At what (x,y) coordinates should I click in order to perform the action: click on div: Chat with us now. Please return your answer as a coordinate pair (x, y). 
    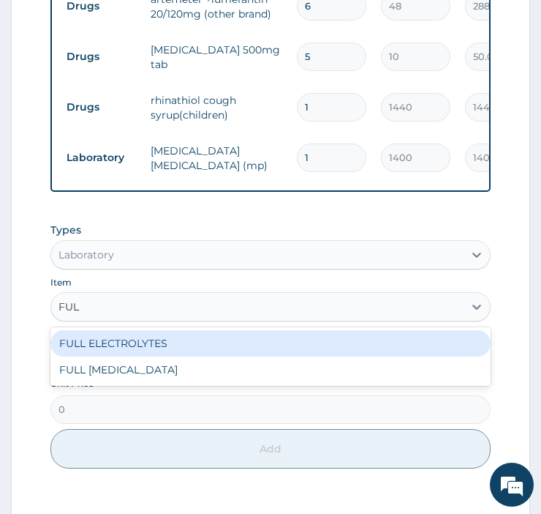
    Looking at the image, I should click on (161, 91).